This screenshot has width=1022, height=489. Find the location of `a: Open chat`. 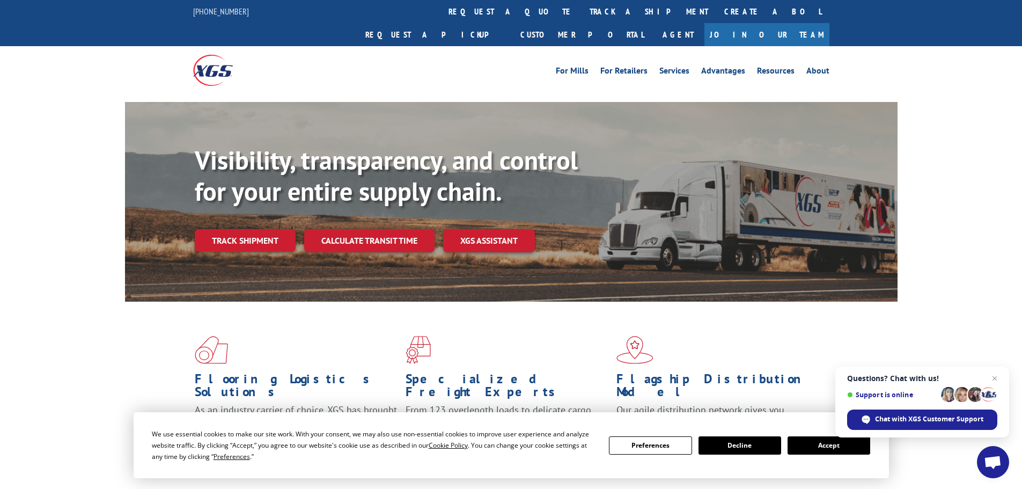

a: Open chat is located at coordinates (993, 462).